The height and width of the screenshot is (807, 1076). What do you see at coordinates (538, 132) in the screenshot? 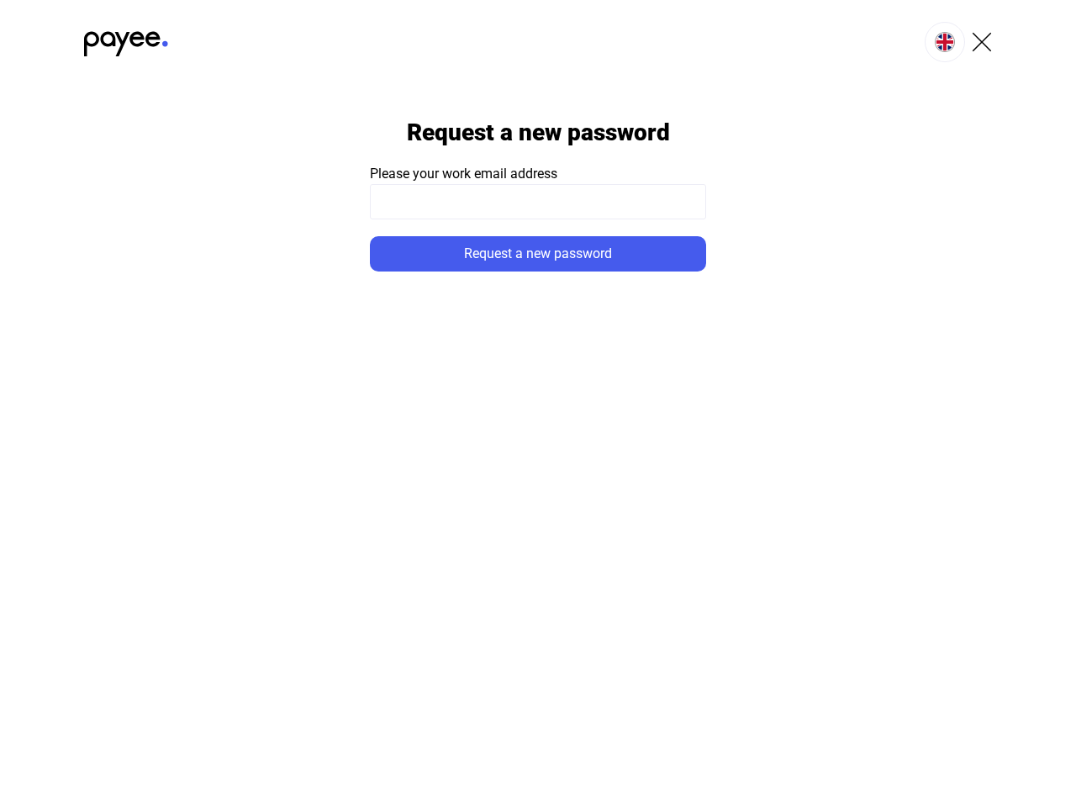
I see `h1: Request a new password` at bounding box center [538, 132].